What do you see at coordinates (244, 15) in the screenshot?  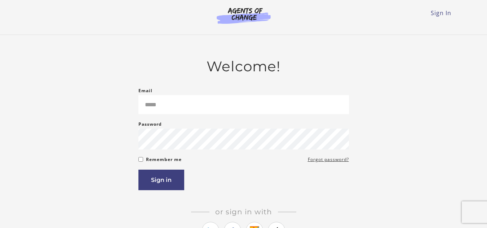 I see `img: Agents of Change Logo` at bounding box center [244, 15].